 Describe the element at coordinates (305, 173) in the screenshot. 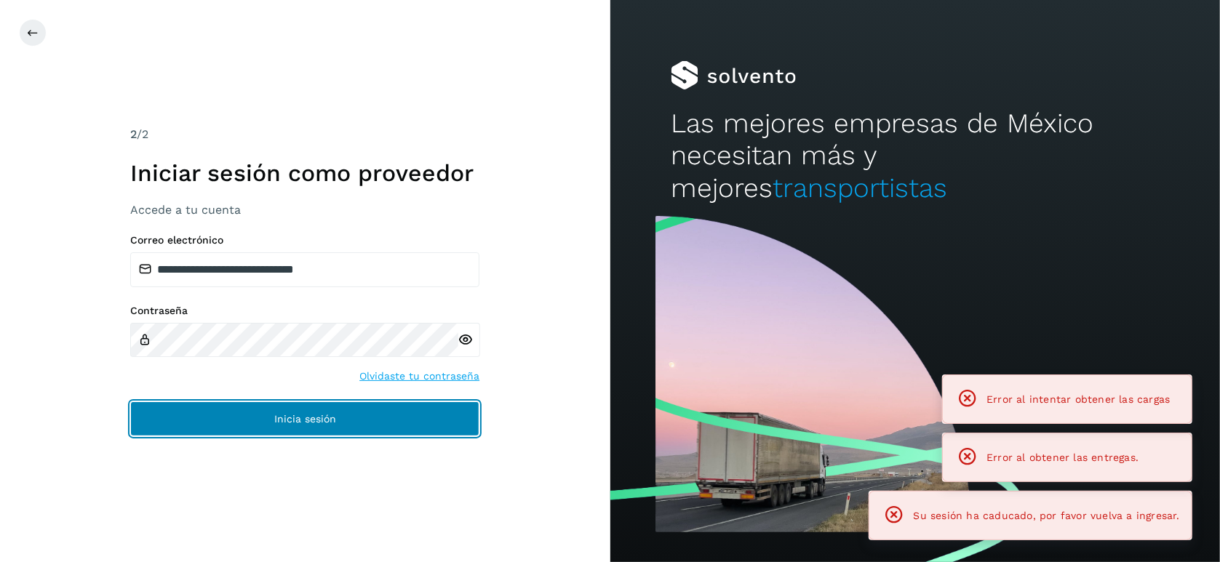

I see `h1: Iniciar sesión como proveedor` at that location.